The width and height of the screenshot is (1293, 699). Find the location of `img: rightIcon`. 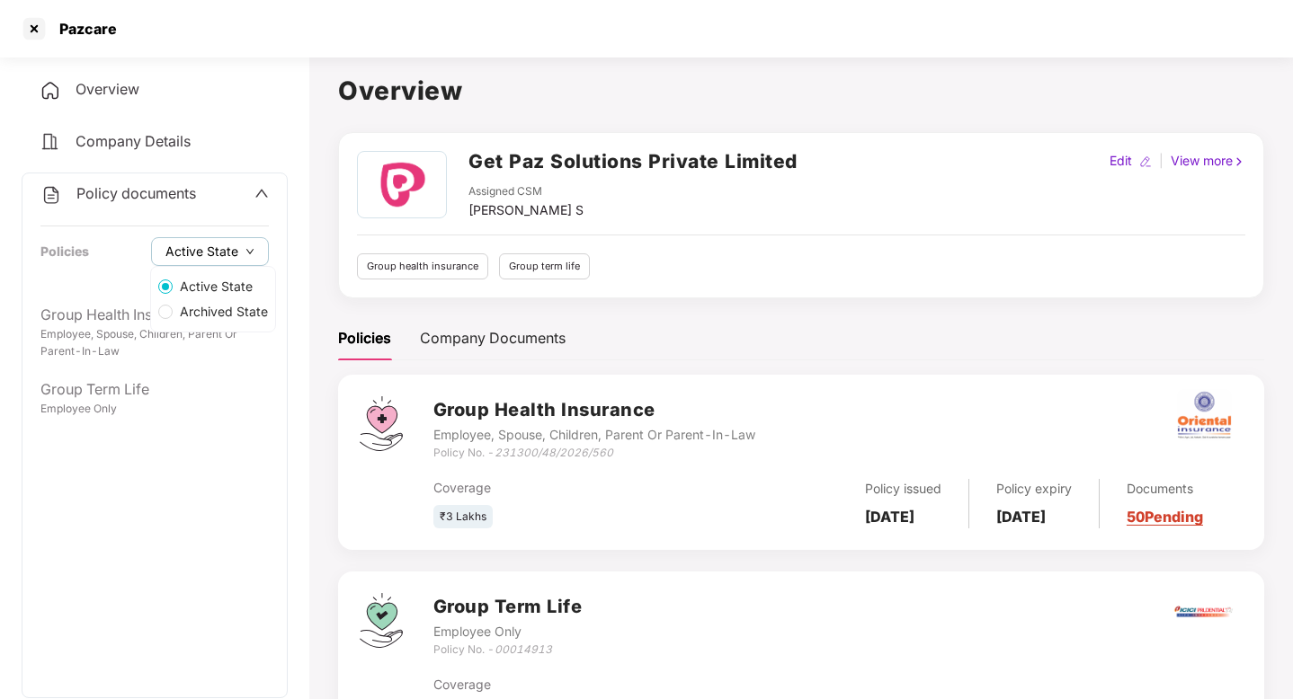

img: rightIcon is located at coordinates (1239, 162).